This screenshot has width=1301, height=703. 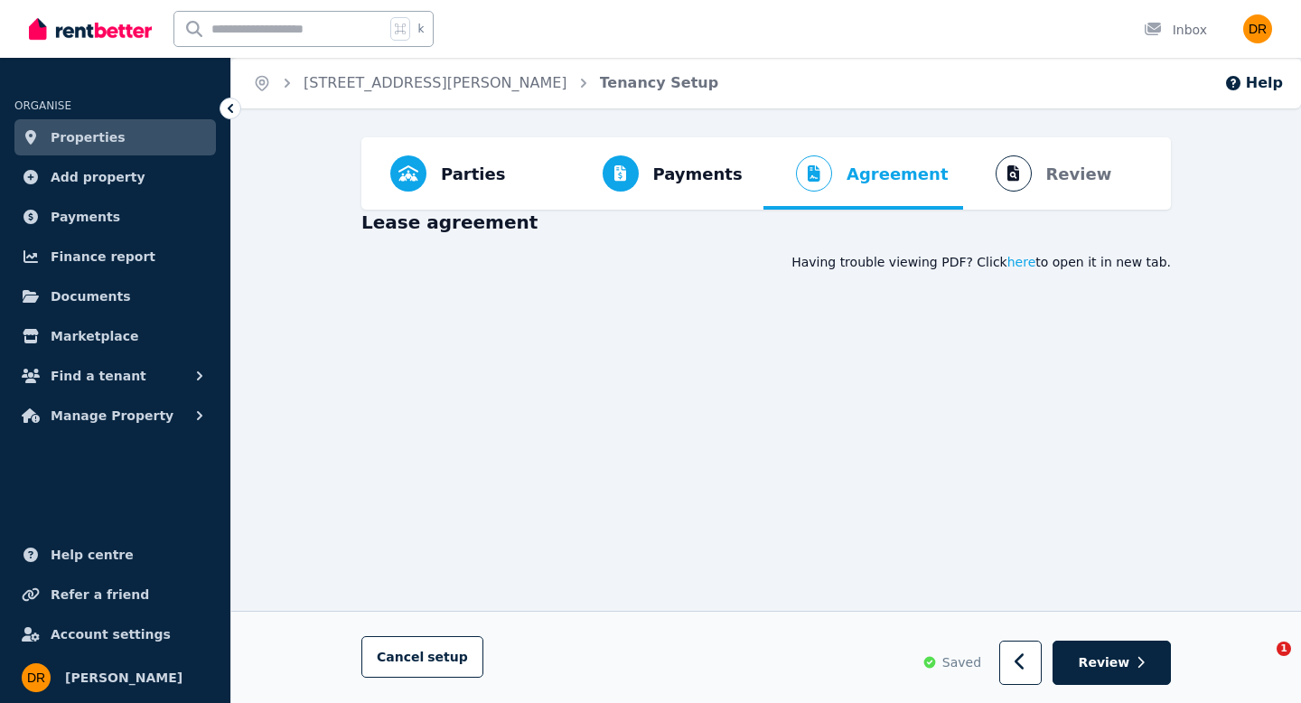 What do you see at coordinates (103, 257) in the screenshot?
I see `span: Finance report` at bounding box center [103, 257].